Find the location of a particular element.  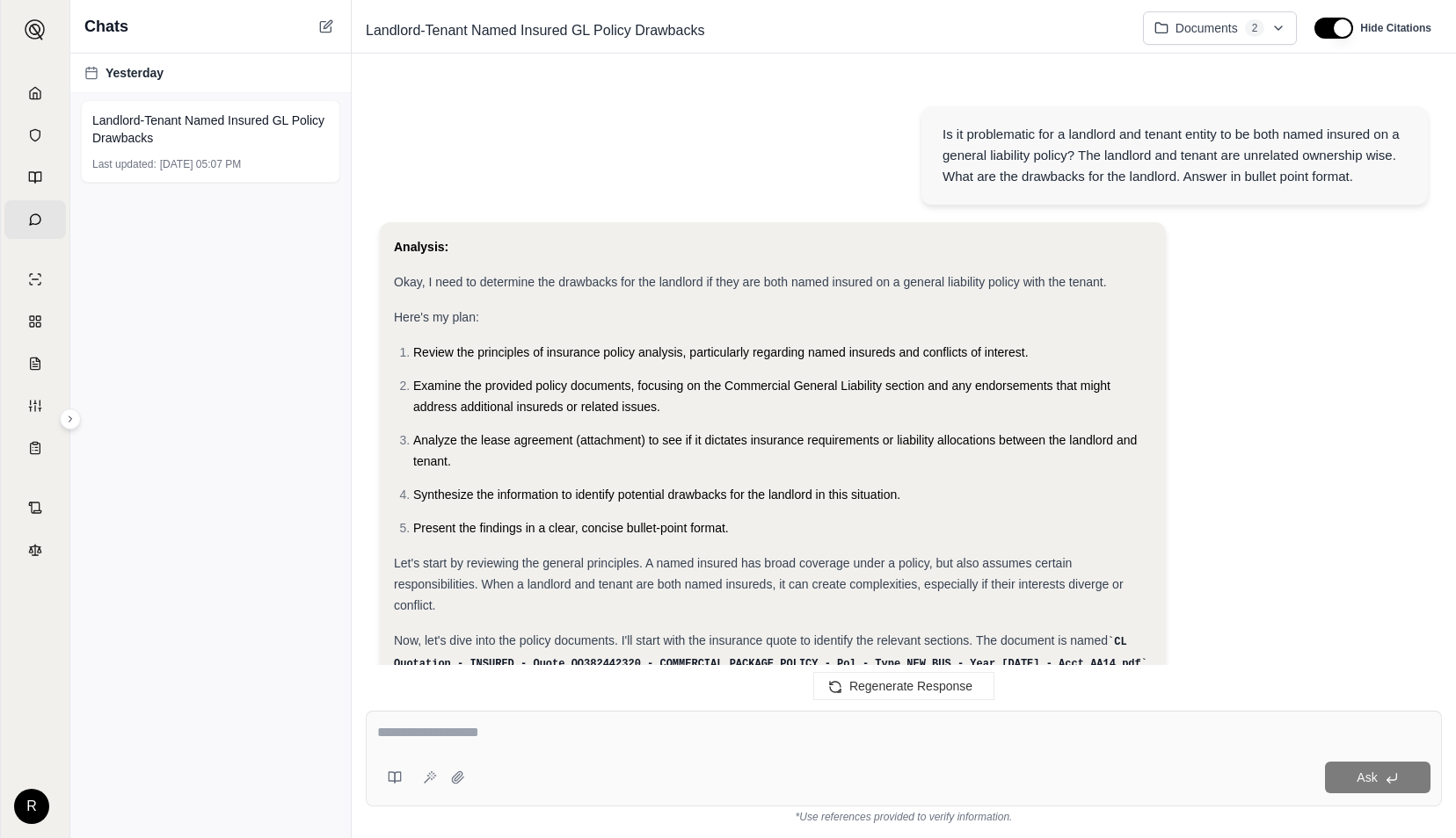

a: Documents Vault is located at coordinates (36, 135).